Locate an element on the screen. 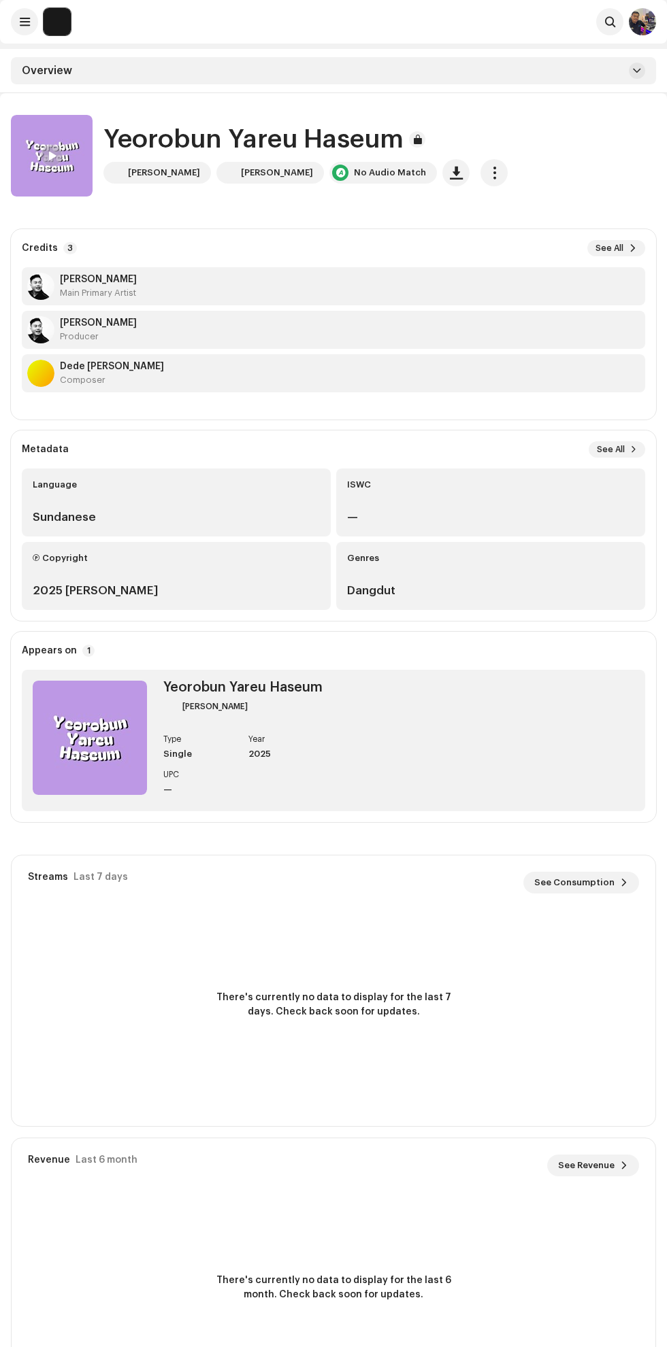 Image resolution: width=667 pixels, height=1347 pixels. div: Sundanese is located at coordinates (176, 518).